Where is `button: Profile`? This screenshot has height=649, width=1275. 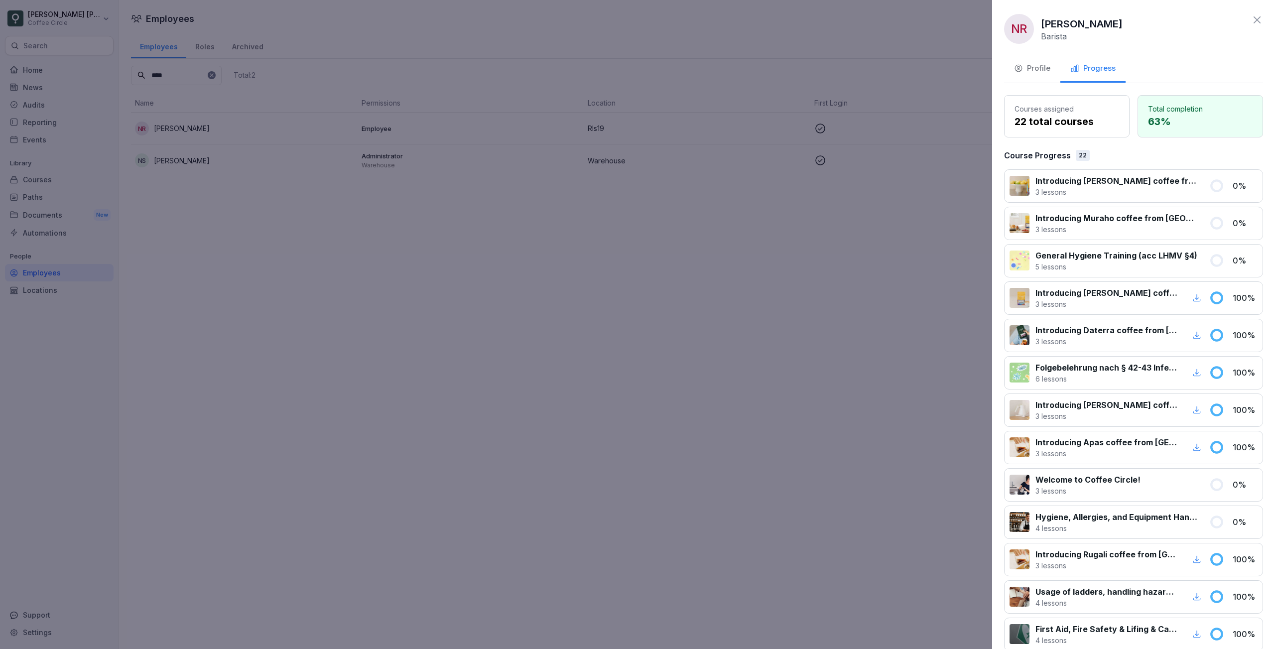 button: Profile is located at coordinates (1032, 69).